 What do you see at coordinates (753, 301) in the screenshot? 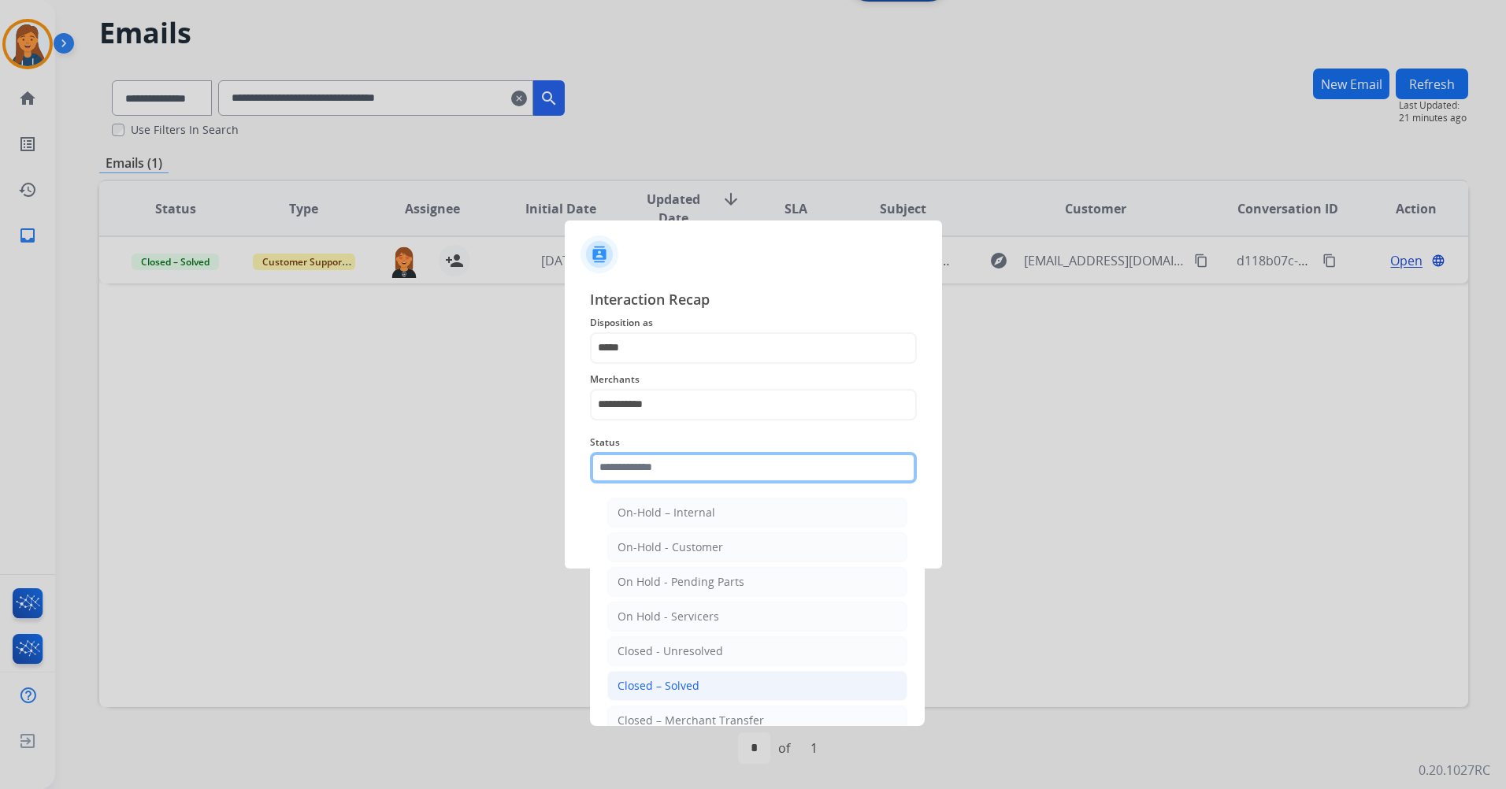
I see `span: Interaction Recap` at bounding box center [753, 301].